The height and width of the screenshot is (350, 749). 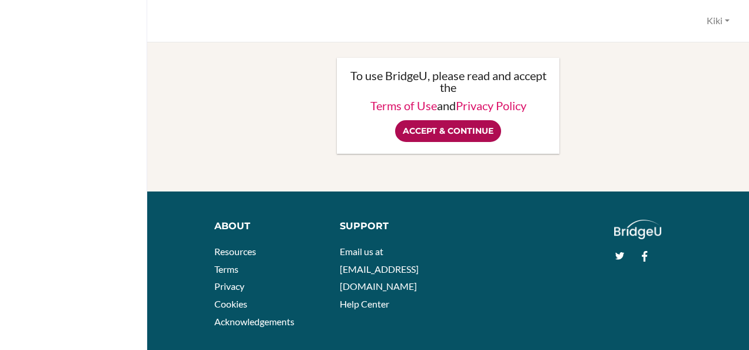 I want to click on a: Terms, so click(x=226, y=269).